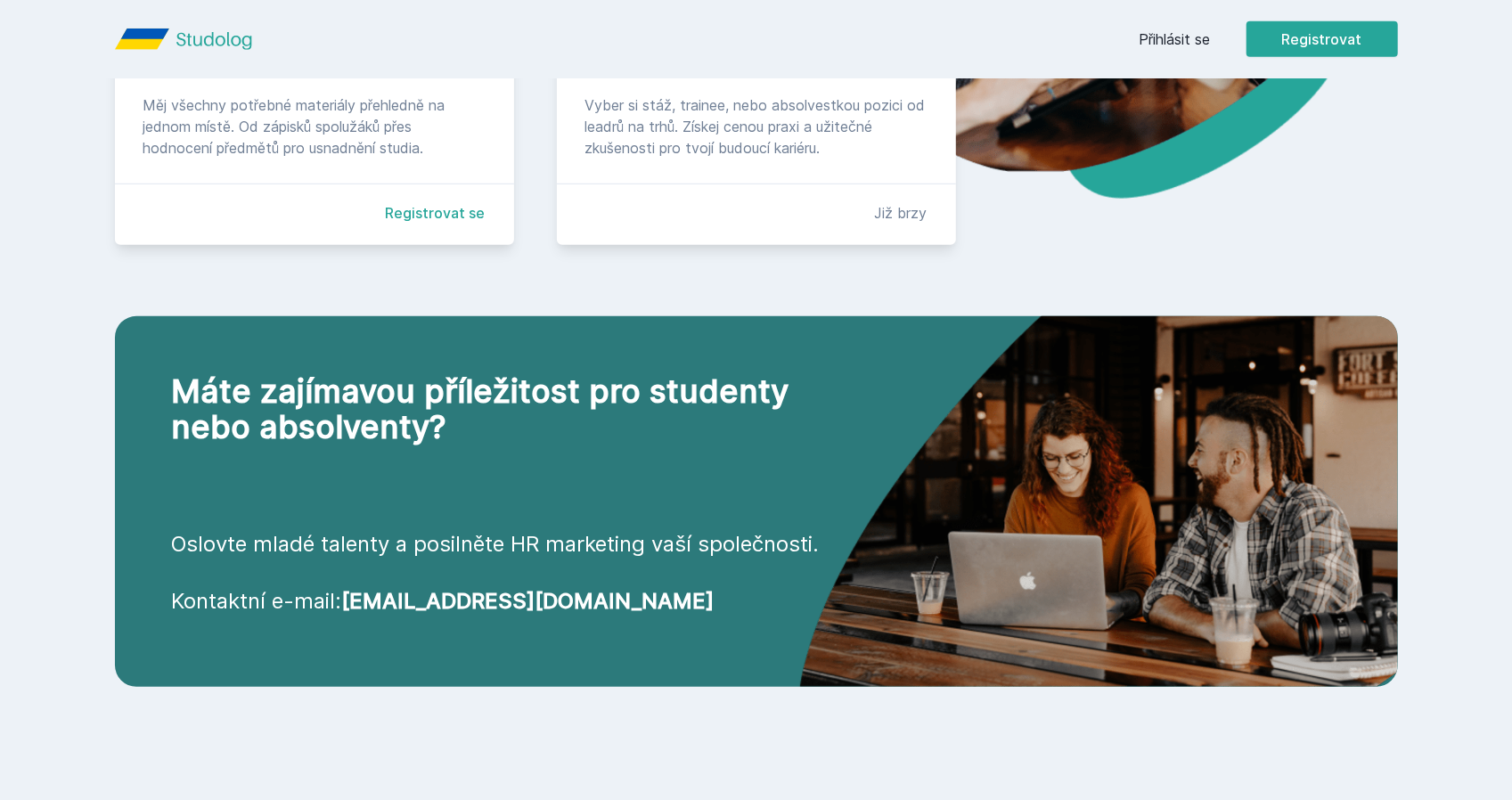 Image resolution: width=1512 pixels, height=800 pixels. Describe the element at coordinates (1322, 39) in the screenshot. I see `a: Registrovat` at that location.